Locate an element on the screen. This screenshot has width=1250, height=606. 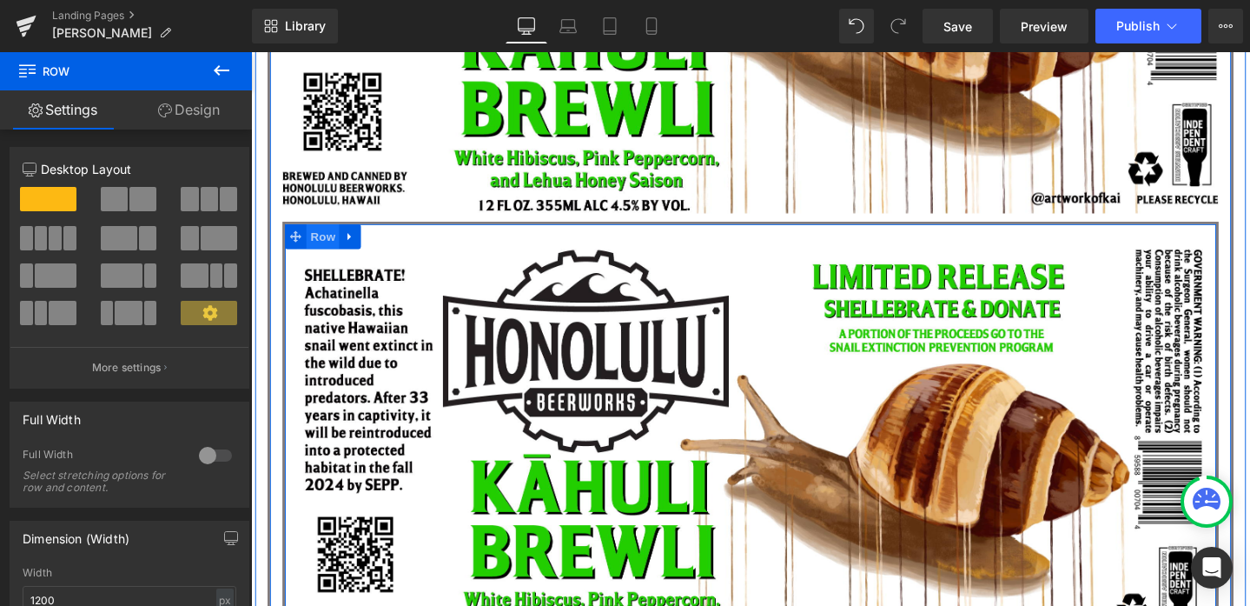
a: Design is located at coordinates (189, 109).